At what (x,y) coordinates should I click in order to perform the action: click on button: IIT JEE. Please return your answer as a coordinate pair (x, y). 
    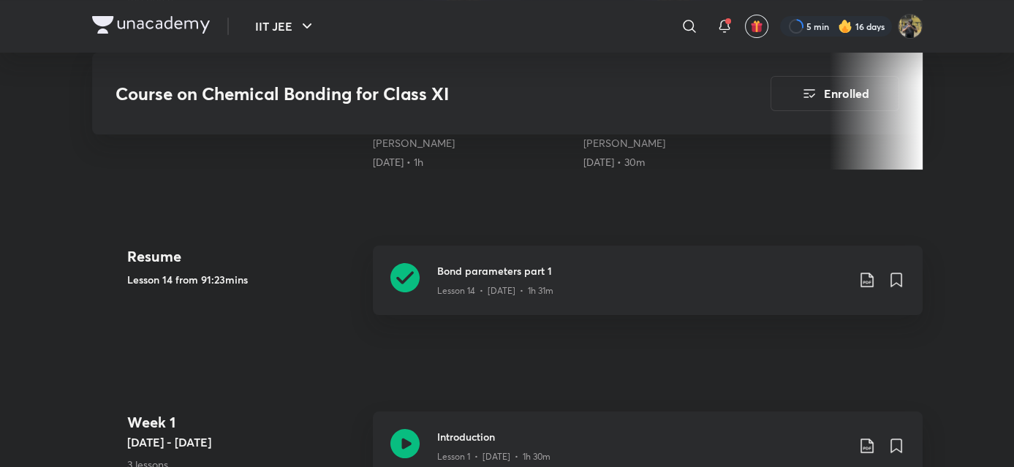
    Looking at the image, I should click on (285, 26).